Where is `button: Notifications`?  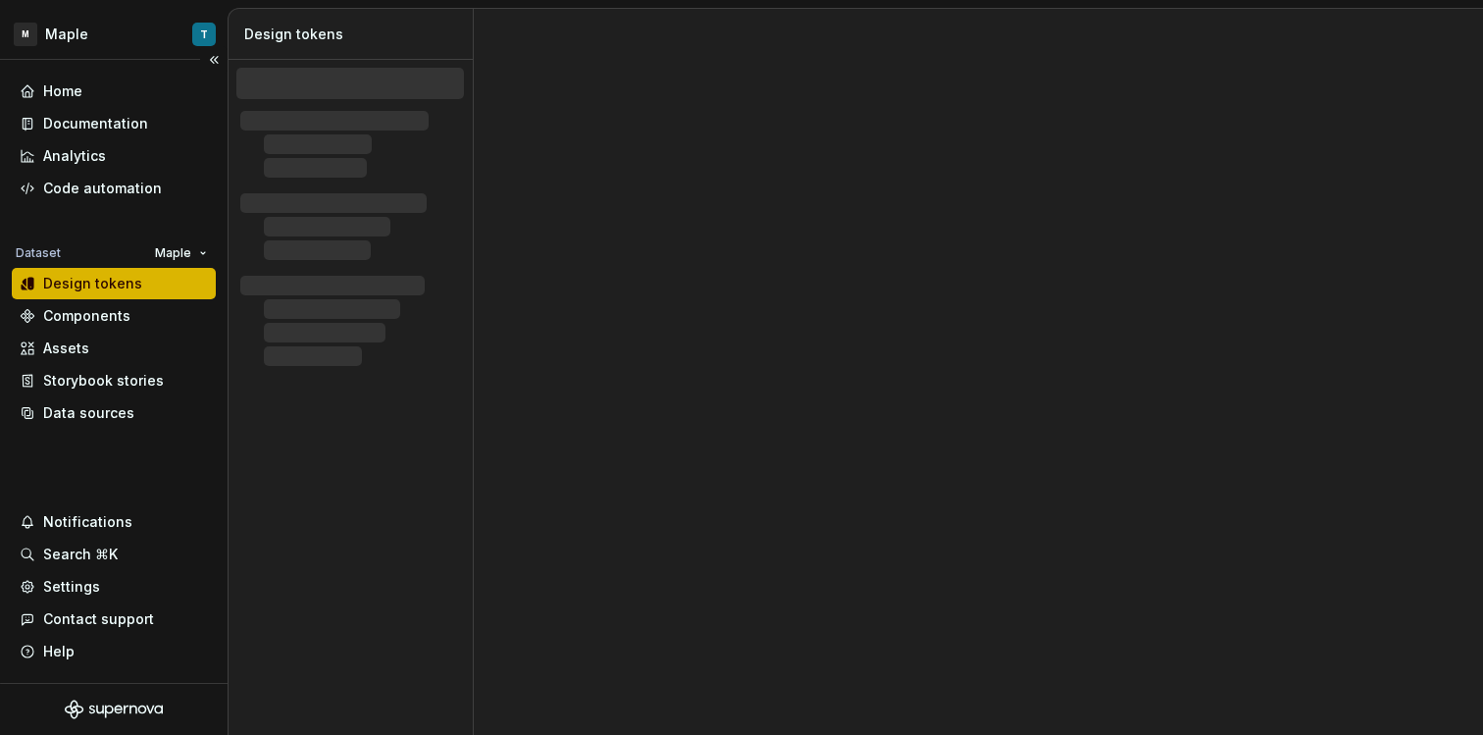
button: Notifications is located at coordinates (114, 522).